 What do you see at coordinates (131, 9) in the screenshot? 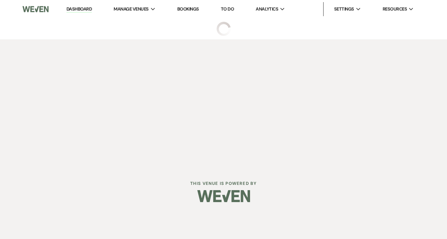
I see `span: Manage Venues` at bounding box center [131, 9].